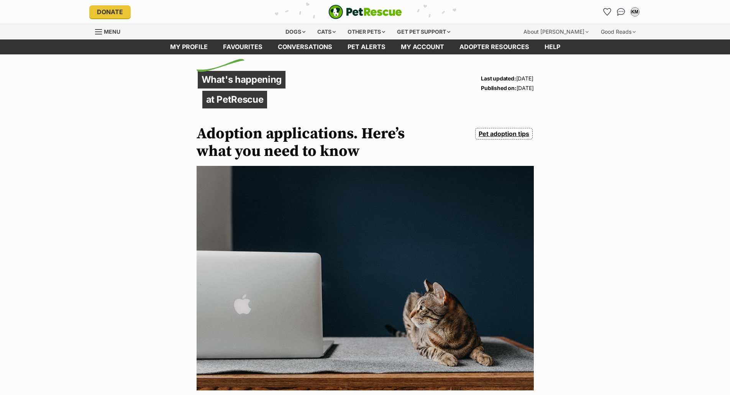 The image size is (730, 395). What do you see at coordinates (242, 80) in the screenshot?
I see `p: What's happening` at bounding box center [242, 80].